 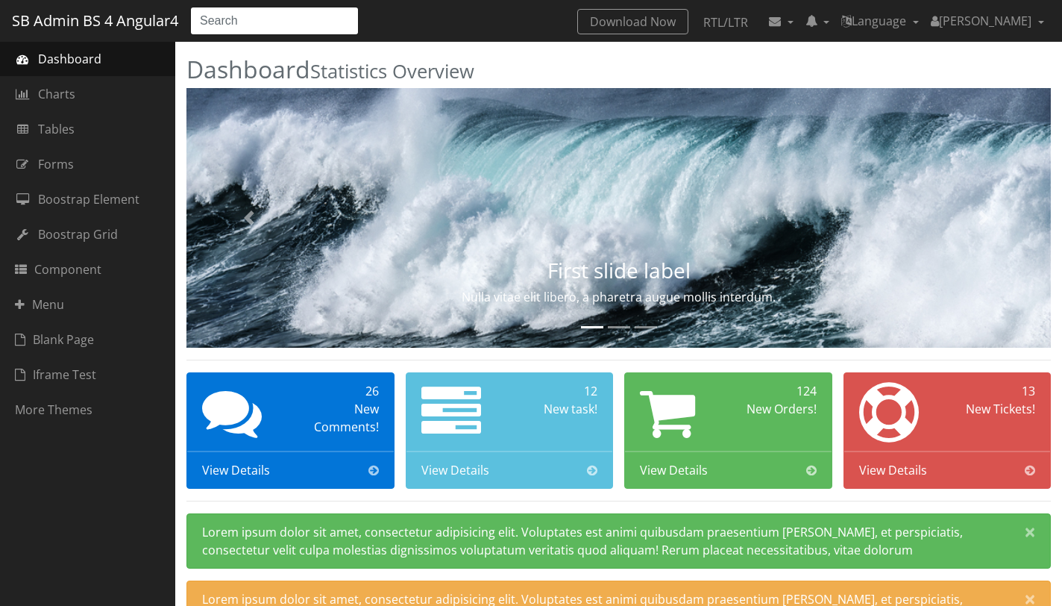 I want to click on div: New task!, so click(x=556, y=409).